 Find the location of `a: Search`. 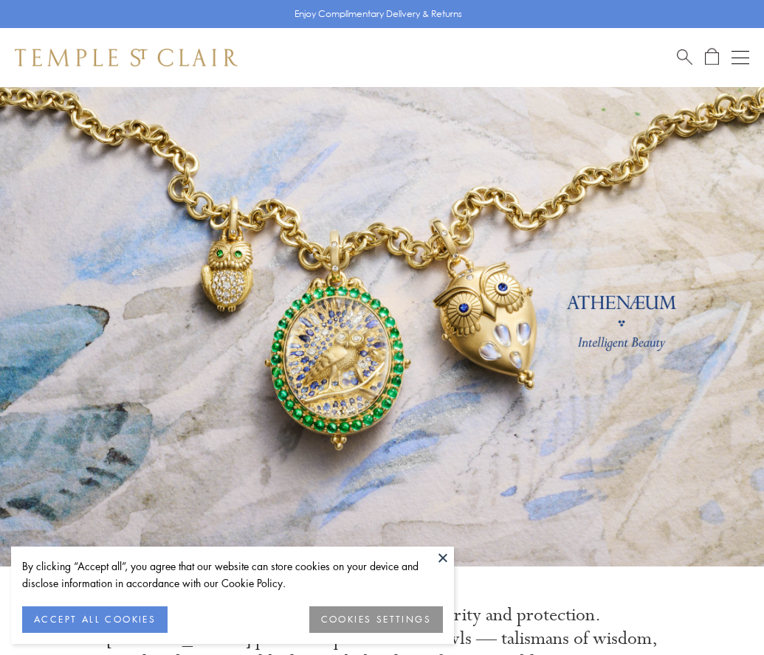

a: Search is located at coordinates (684, 57).